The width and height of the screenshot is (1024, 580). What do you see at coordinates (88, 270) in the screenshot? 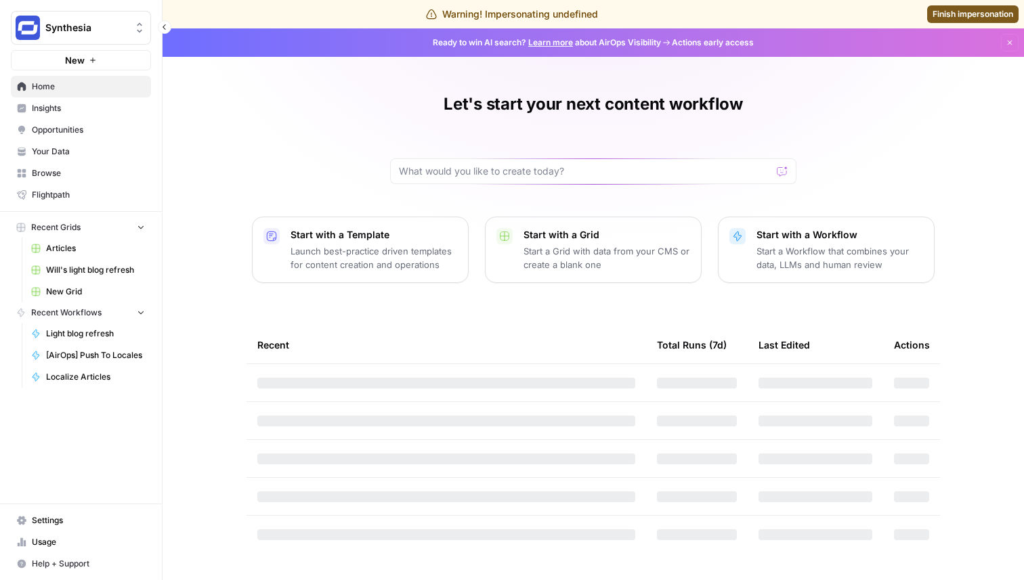
I see `a: Will's light blog refresh` at bounding box center [88, 270].